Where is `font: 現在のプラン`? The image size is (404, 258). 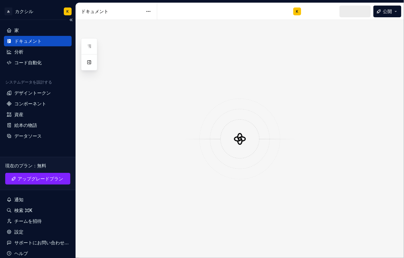
font: 現在のプラン is located at coordinates (19, 165).